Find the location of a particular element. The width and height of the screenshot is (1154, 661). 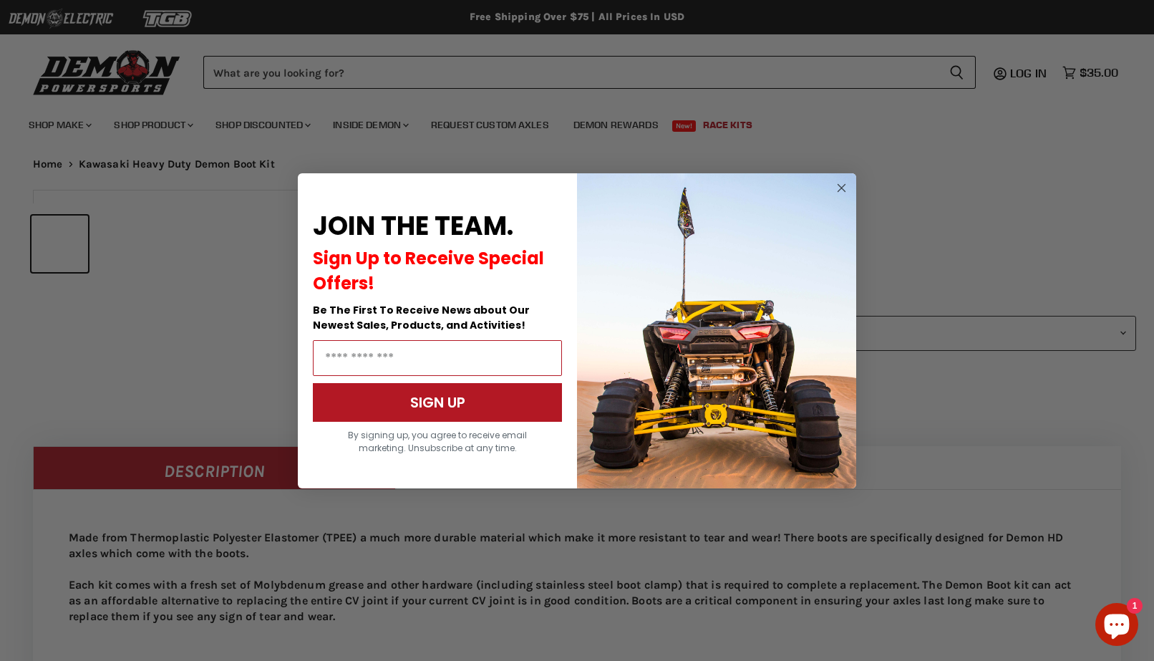

span: By signing up, you agree to receive email marketing. Unsubscribe at any time. is located at coordinates (438, 441).